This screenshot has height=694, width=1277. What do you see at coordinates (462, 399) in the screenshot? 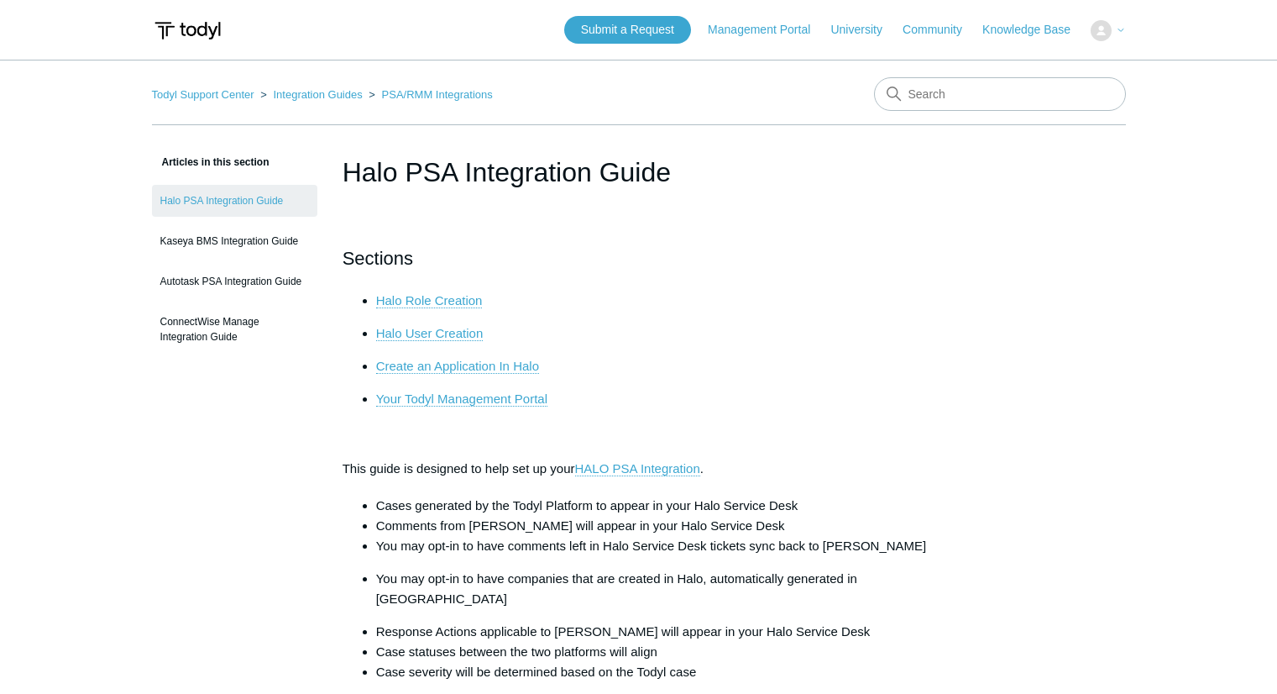
I see `a: Your Todyl Management Portal` at bounding box center [462, 399].